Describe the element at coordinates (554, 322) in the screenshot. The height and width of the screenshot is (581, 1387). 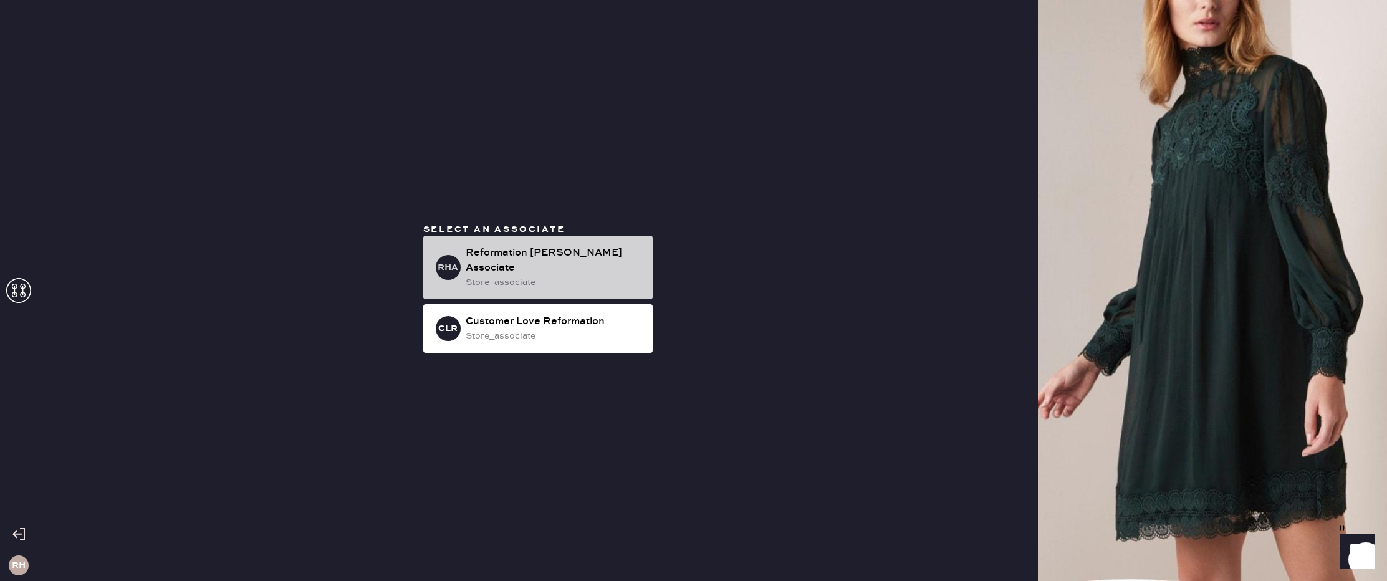
I see `div: Customer Love Reformation` at that location.